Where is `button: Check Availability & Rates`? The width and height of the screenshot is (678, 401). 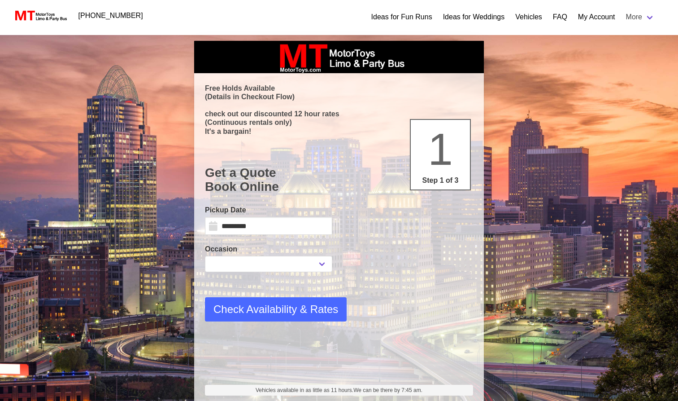
button: Check Availability & Rates is located at coordinates (276, 309).